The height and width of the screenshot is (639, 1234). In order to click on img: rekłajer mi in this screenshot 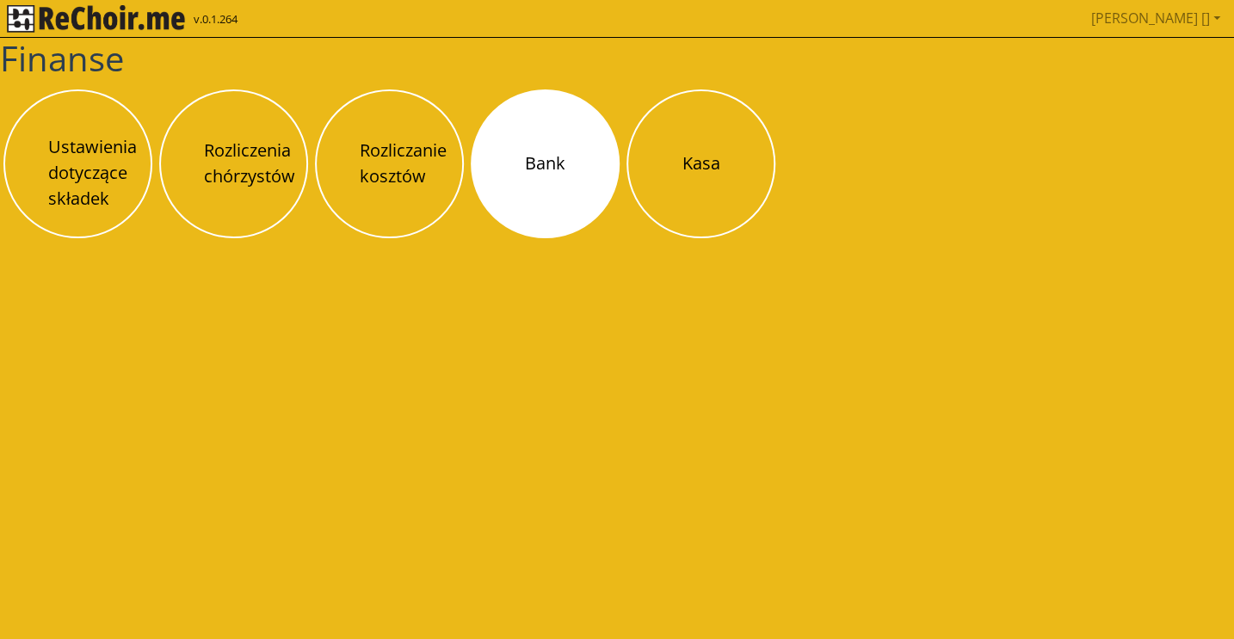, I will do `click(96, 19)`.